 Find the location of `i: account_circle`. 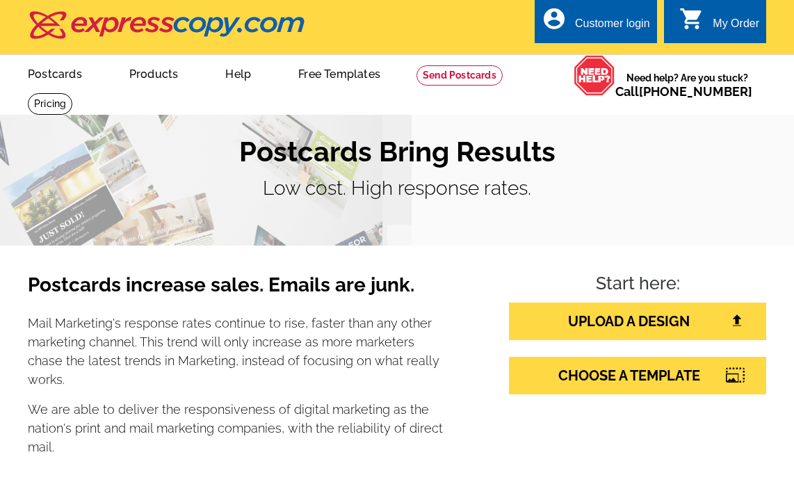

i: account_circle is located at coordinates (554, 19).